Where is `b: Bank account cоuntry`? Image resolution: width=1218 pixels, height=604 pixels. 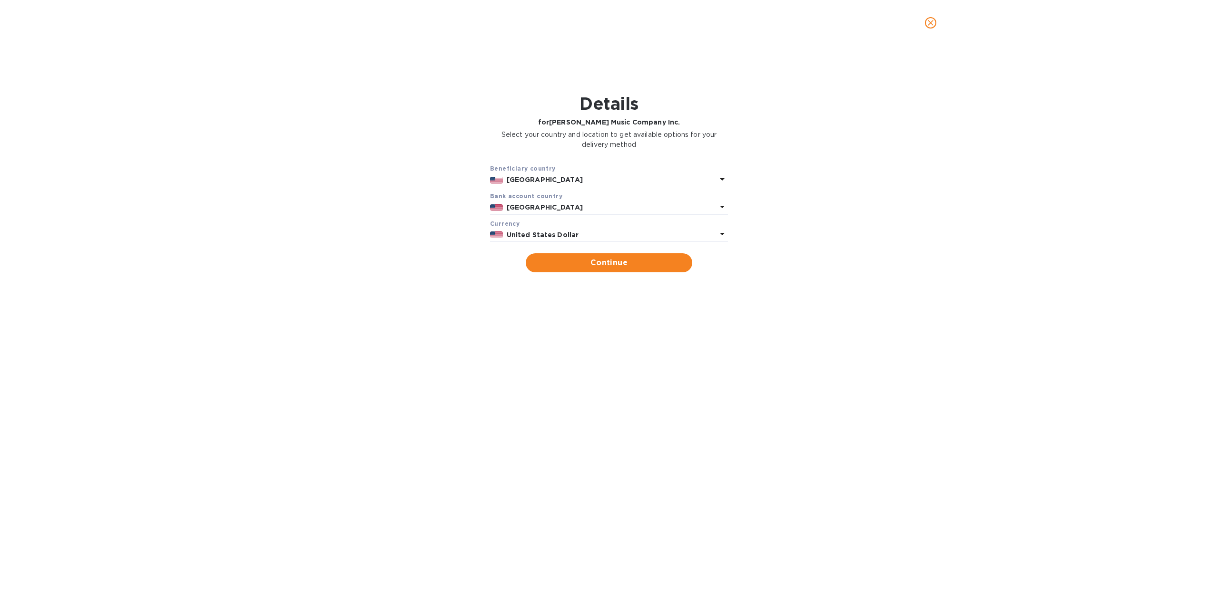 b: Bank account cоuntry is located at coordinates (526, 196).